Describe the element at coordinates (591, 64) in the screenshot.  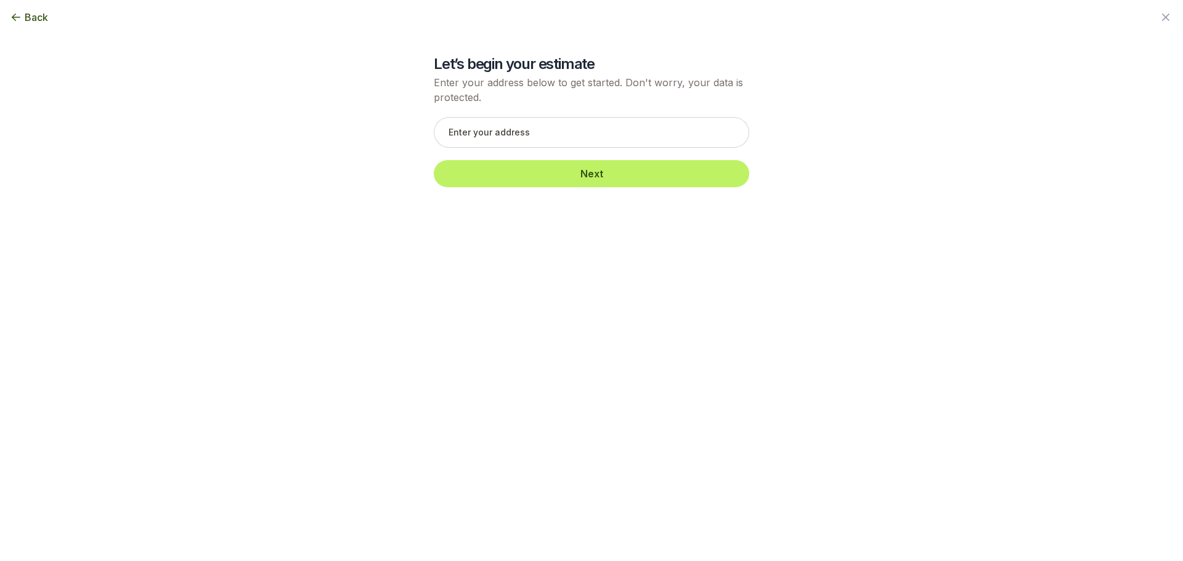
I see `h2: Let’s begin your estimate` at that location.